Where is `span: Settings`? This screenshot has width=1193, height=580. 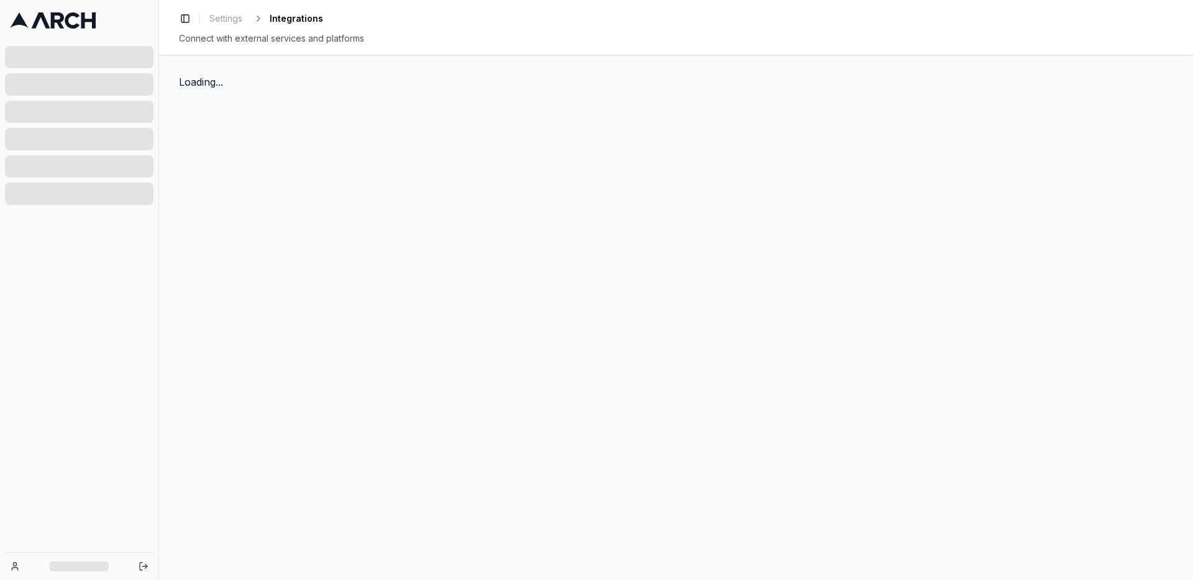 span: Settings is located at coordinates (226, 19).